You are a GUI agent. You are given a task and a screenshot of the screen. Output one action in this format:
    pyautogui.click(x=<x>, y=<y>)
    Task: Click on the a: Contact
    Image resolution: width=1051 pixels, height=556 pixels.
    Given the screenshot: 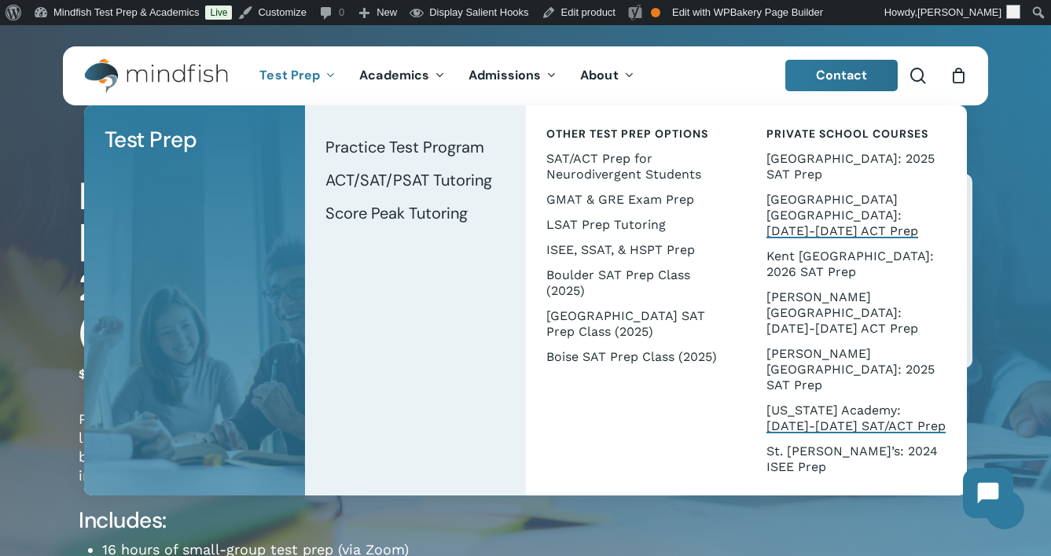 What is the action you would take?
    pyautogui.click(x=842, y=75)
    